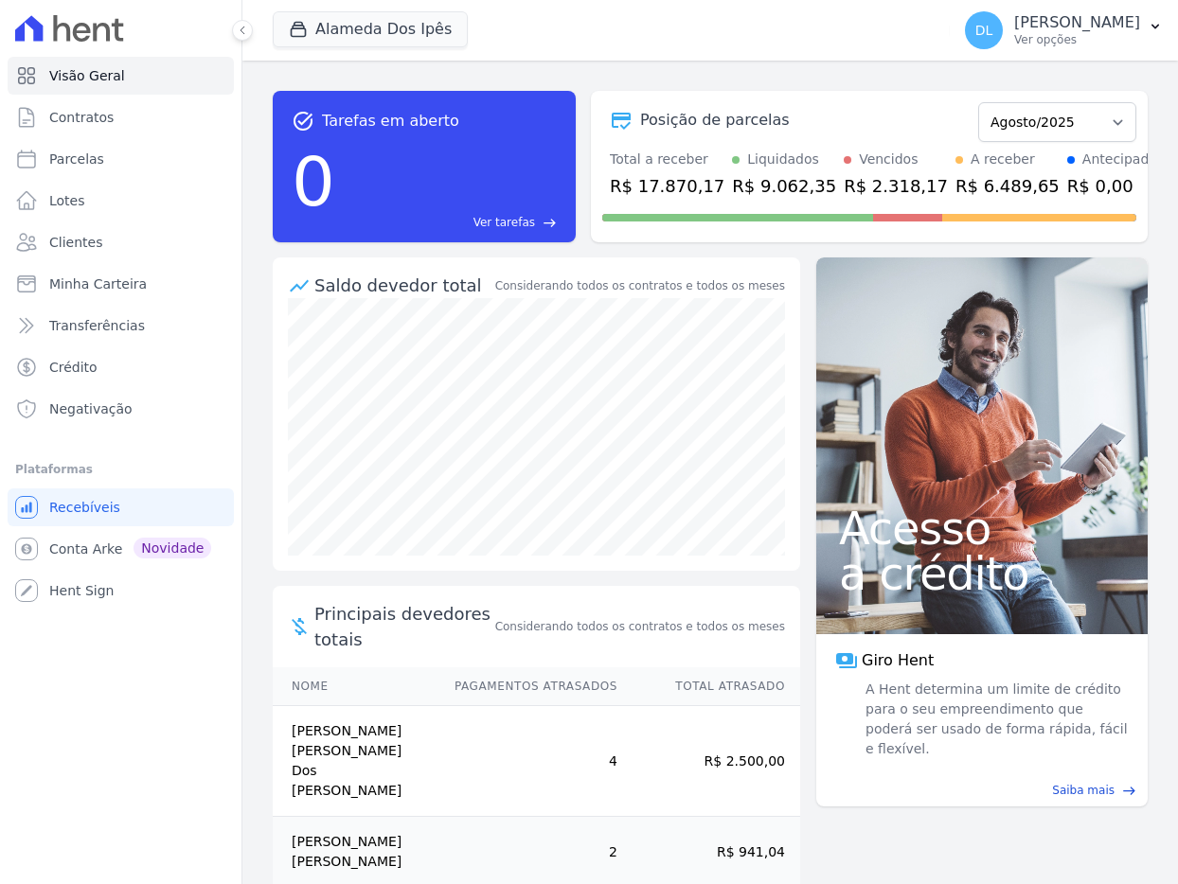 This screenshot has width=1178, height=884. I want to click on span: Acesso, so click(982, 528).